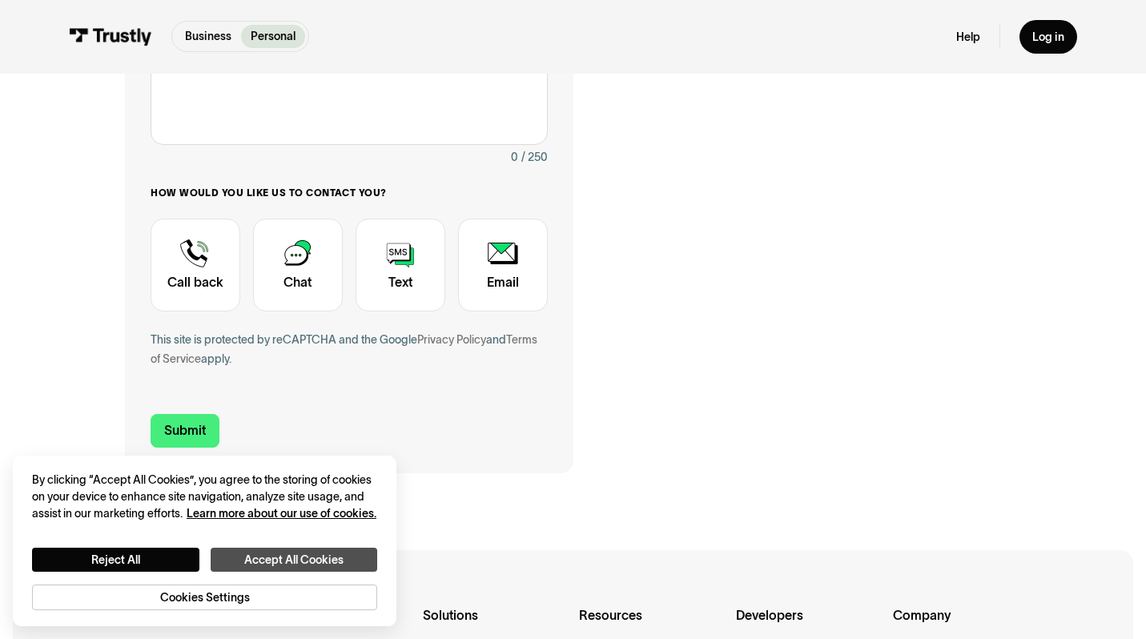 The width and height of the screenshot is (1146, 639). Describe the element at coordinates (1048, 37) in the screenshot. I see `div: Log in` at that location.